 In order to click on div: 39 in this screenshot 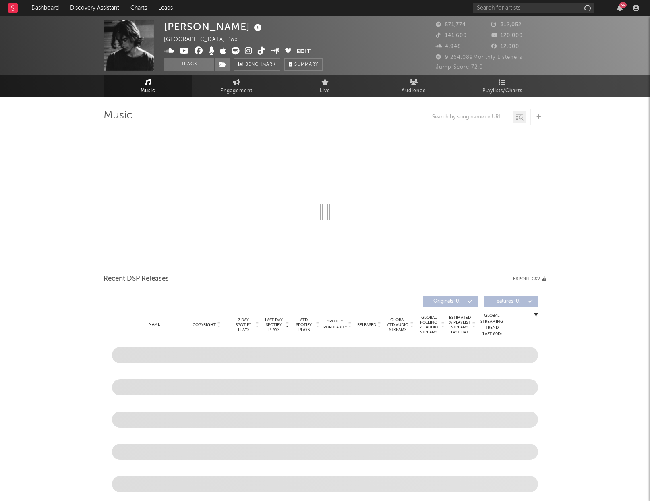, I will do `click(623, 5)`.